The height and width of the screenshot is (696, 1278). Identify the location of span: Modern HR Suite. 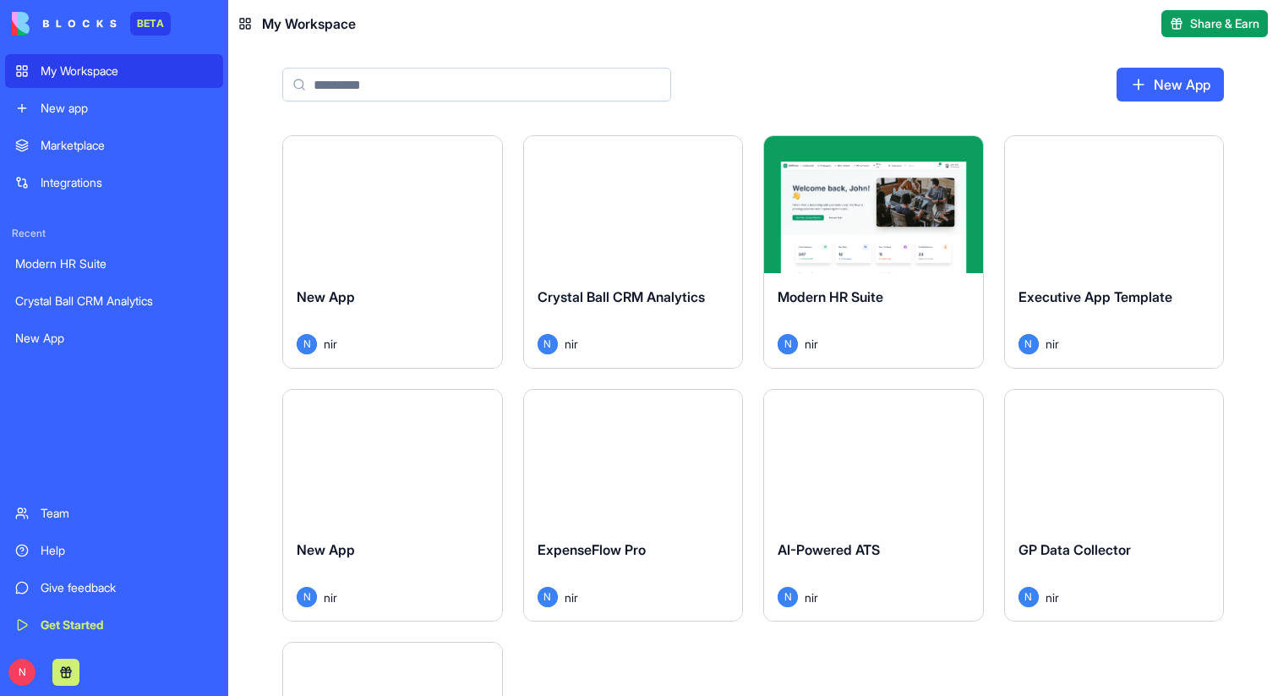
(830, 297).